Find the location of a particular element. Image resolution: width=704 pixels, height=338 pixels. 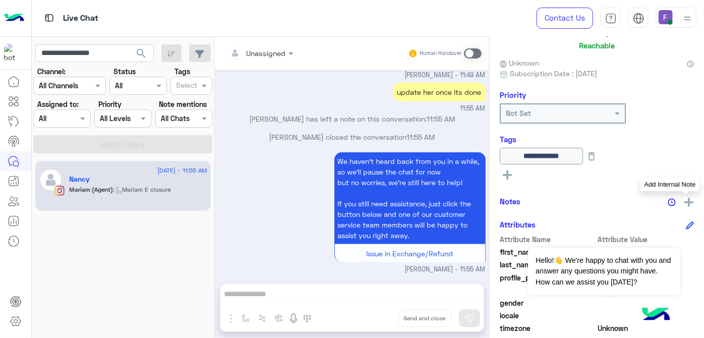

label: Tags is located at coordinates (182, 71).